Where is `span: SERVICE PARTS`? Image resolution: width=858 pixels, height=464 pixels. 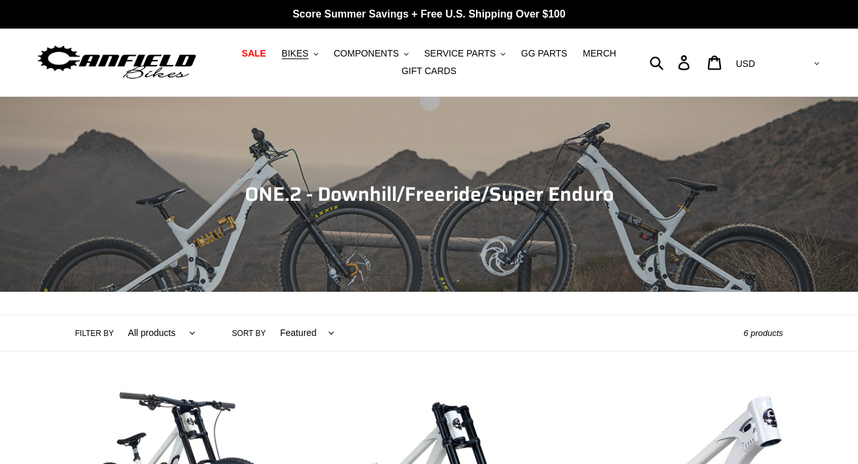
span: SERVICE PARTS is located at coordinates (460, 53).